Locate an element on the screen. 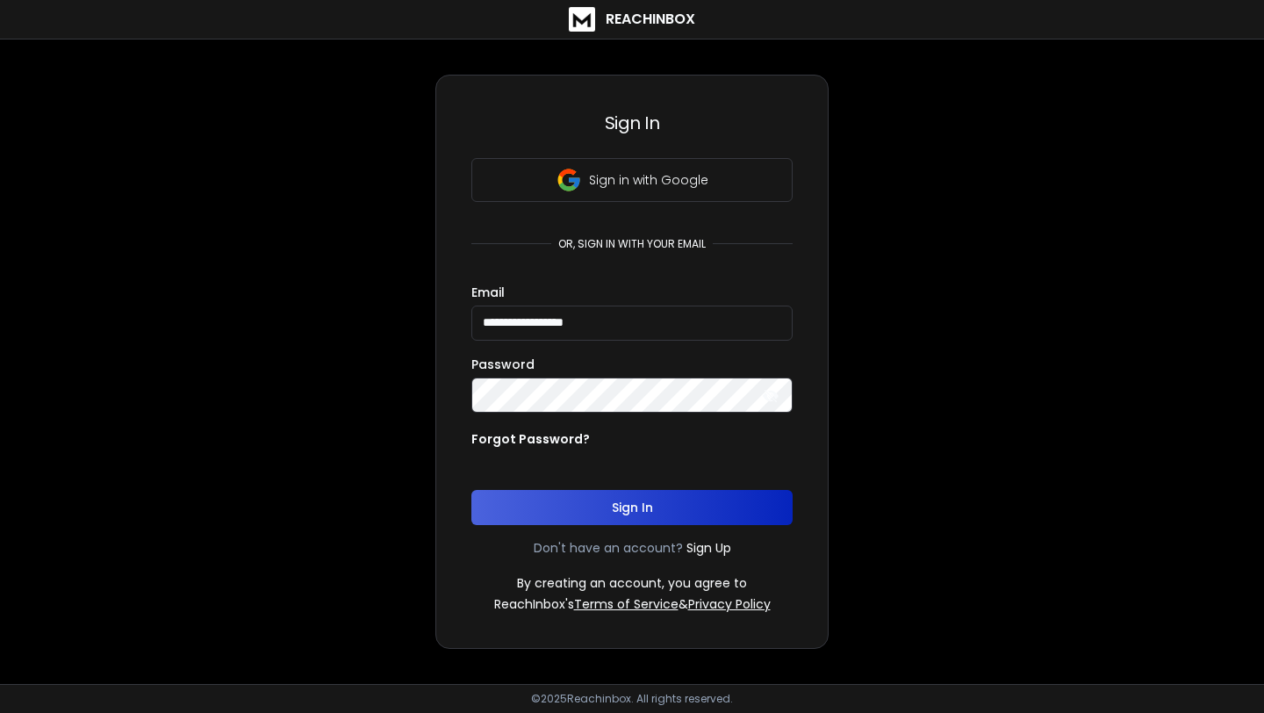  a: Privacy Policy is located at coordinates (730, 604).